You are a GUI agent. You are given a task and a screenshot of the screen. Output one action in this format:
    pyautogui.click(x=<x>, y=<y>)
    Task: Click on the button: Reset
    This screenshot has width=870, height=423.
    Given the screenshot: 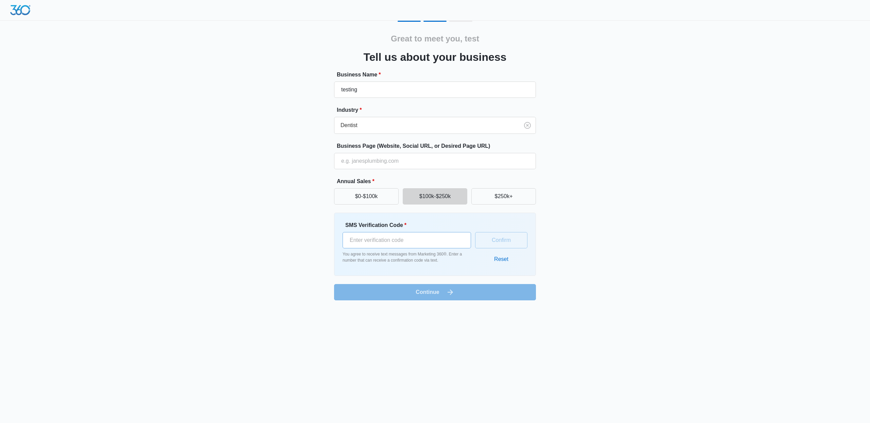 What is the action you would take?
    pyautogui.click(x=501, y=259)
    